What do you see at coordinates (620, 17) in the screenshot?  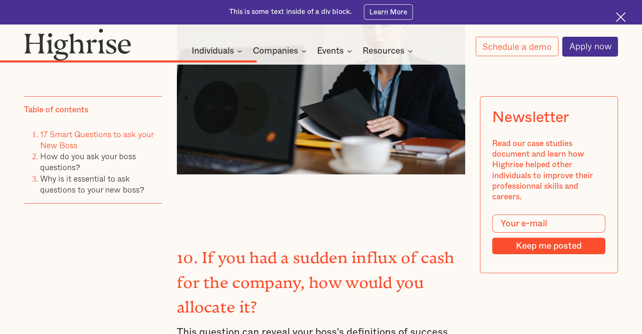 I see `img: Cross icon` at bounding box center [620, 17].